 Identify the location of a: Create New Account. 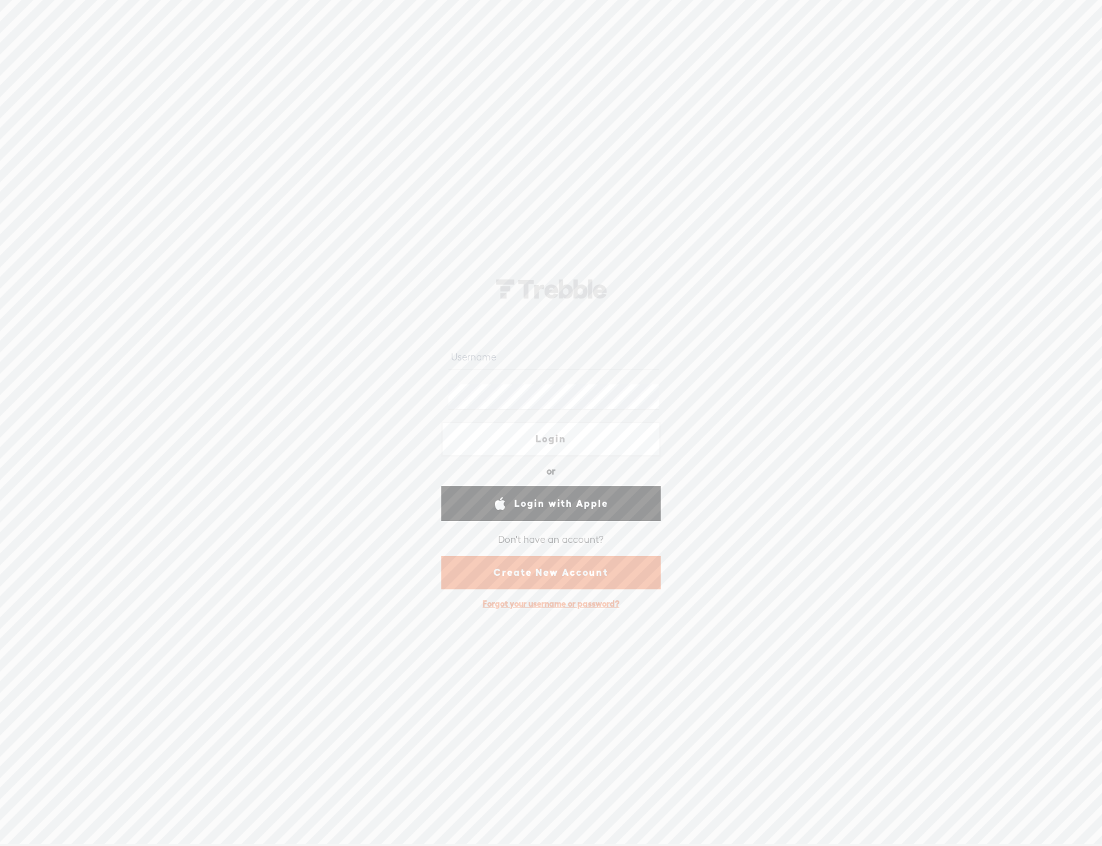
(551, 573).